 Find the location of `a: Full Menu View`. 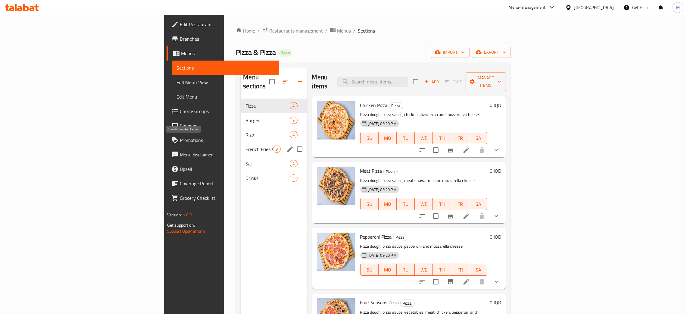

a: Full Menu View is located at coordinates (225, 82).